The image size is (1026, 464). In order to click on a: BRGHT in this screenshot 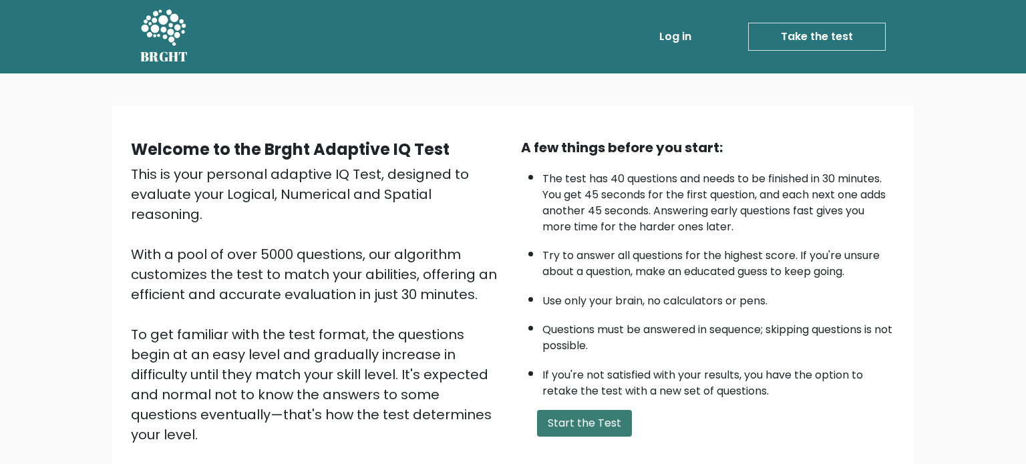, I will do `click(164, 37)`.